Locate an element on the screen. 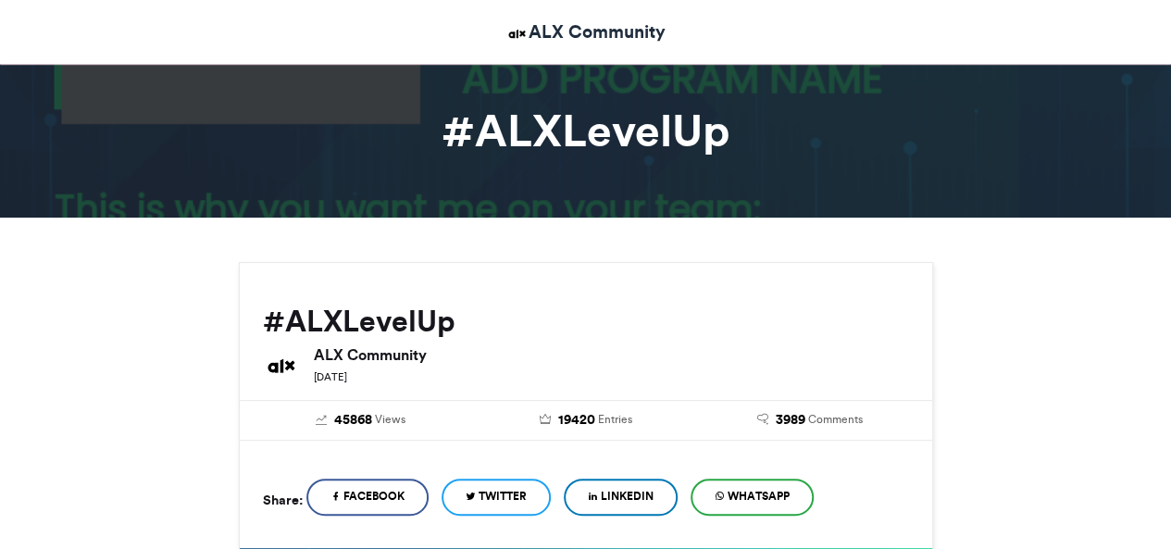 The width and height of the screenshot is (1171, 549). a: 45868 Views is located at coordinates (361, 420).